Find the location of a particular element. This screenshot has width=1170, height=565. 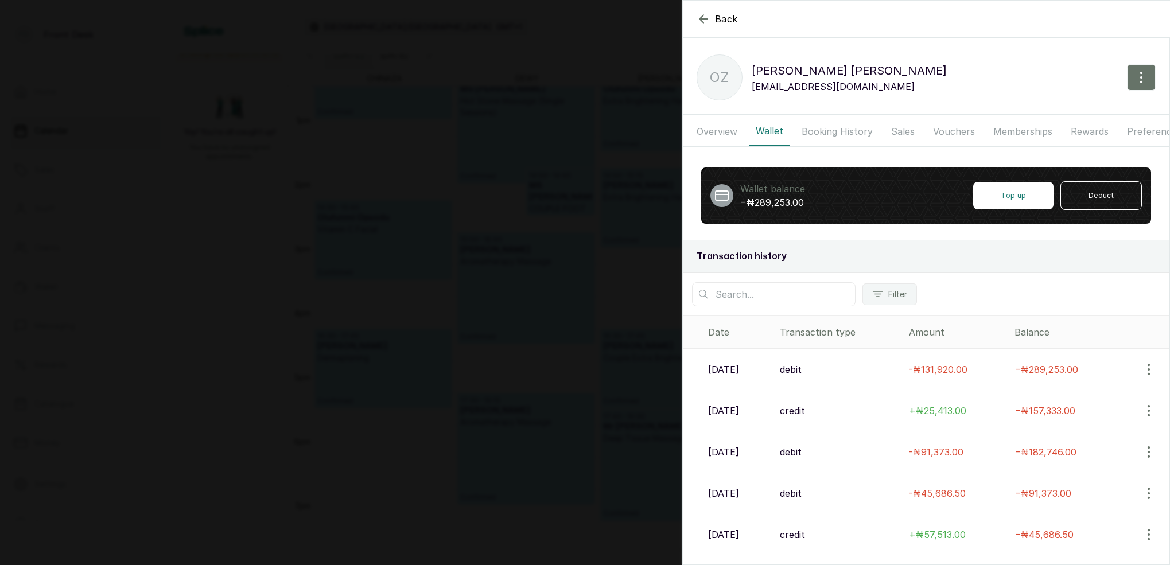

button: Booking History is located at coordinates (837, 131).